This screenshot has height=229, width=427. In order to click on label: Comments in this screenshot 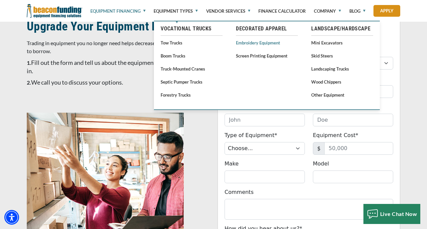, I will do `click(239, 192)`.